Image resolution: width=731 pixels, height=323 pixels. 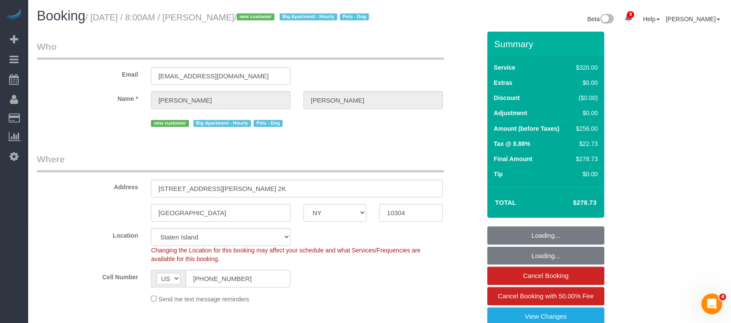 I want to click on legend: Where, so click(x=240, y=163).